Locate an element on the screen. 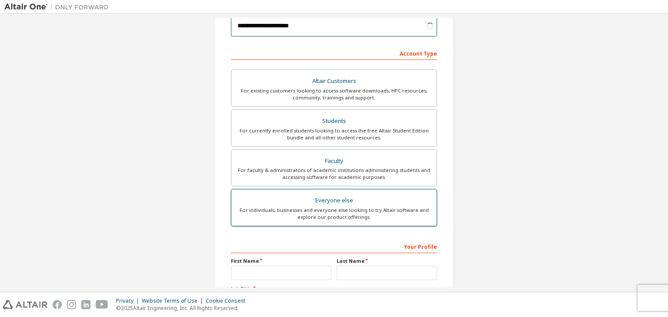 The width and height of the screenshot is (668, 317). div: Faculty is located at coordinates (334, 161).